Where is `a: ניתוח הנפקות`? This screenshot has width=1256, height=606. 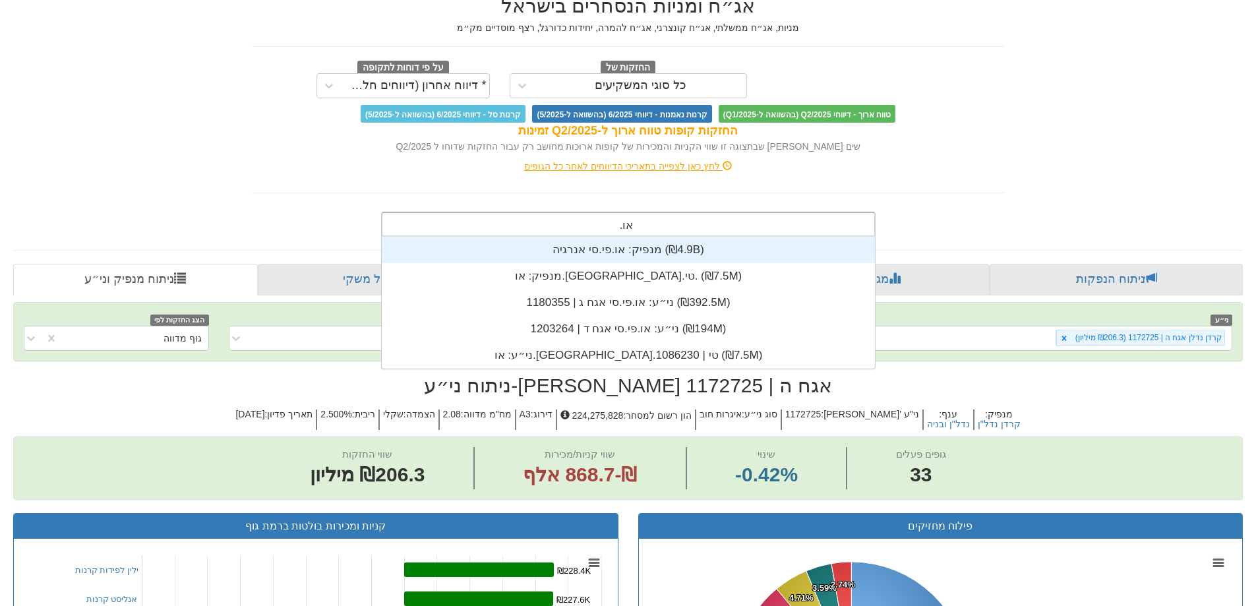 a: ניתוח הנפקות is located at coordinates (1116, 280).